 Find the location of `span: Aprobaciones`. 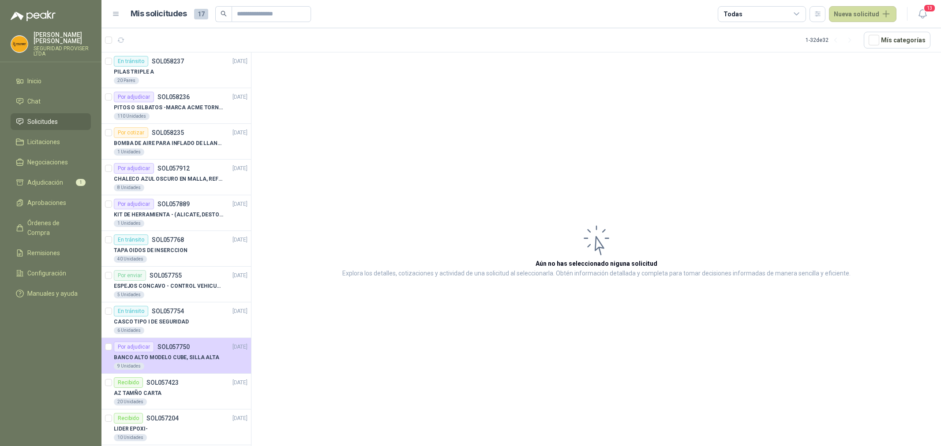

span: Aprobaciones is located at coordinates (47, 203).